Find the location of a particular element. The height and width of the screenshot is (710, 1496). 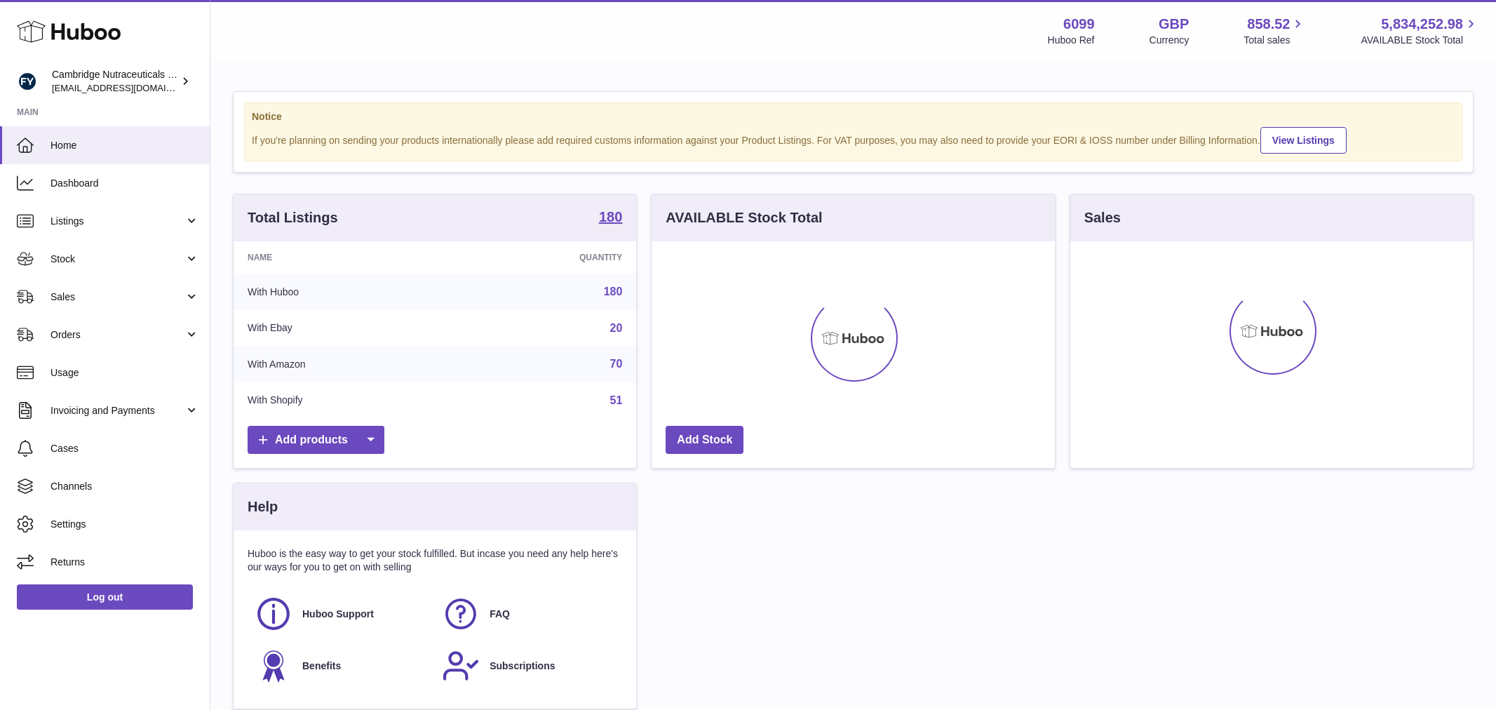

div: If you're planning on sending your products internationally please add required customs informati... is located at coordinates (853, 139).